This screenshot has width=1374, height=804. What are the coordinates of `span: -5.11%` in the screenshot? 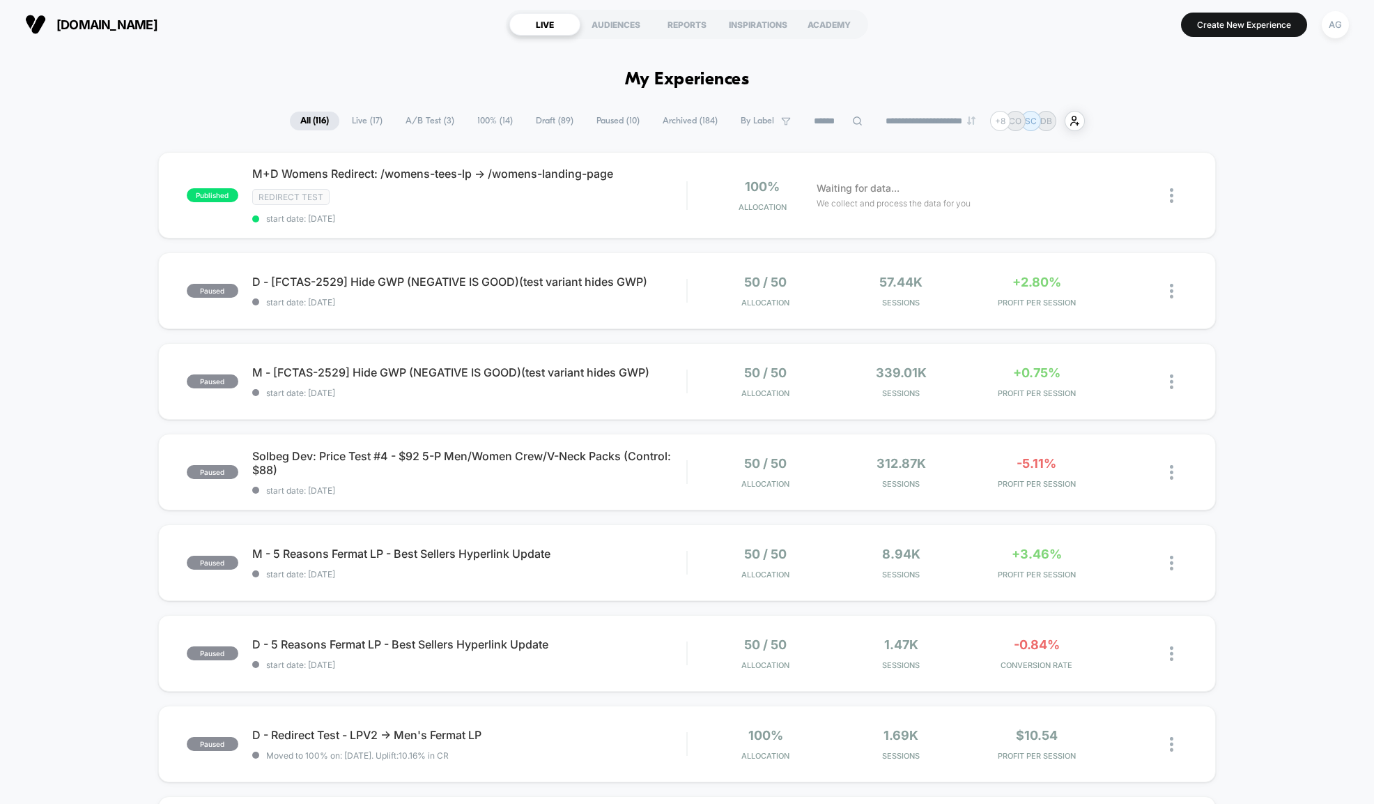 It's located at (1036, 463).